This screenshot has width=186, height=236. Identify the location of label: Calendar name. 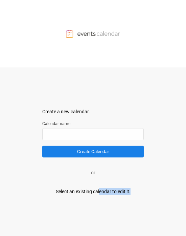
(93, 124).